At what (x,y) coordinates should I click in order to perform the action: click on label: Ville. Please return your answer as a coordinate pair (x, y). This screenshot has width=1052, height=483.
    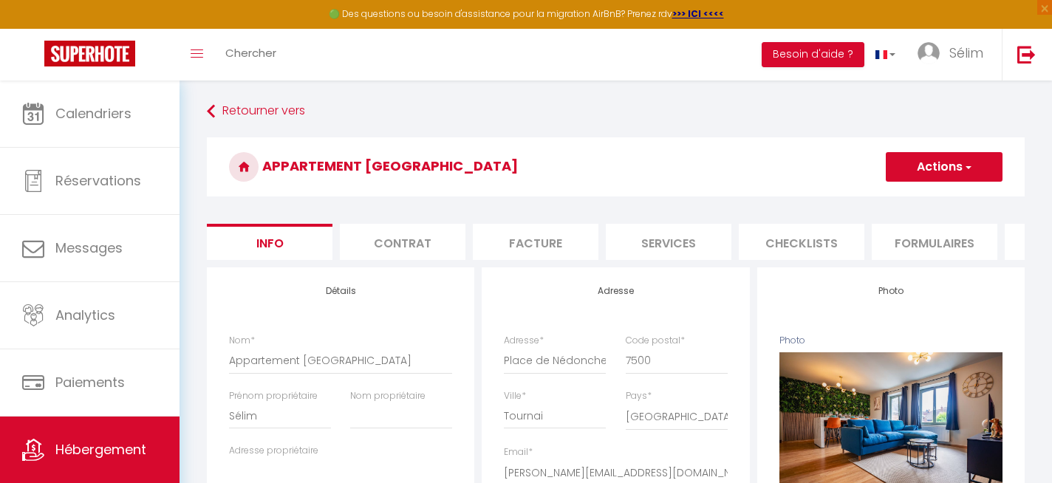
    Looking at the image, I should click on (515, 396).